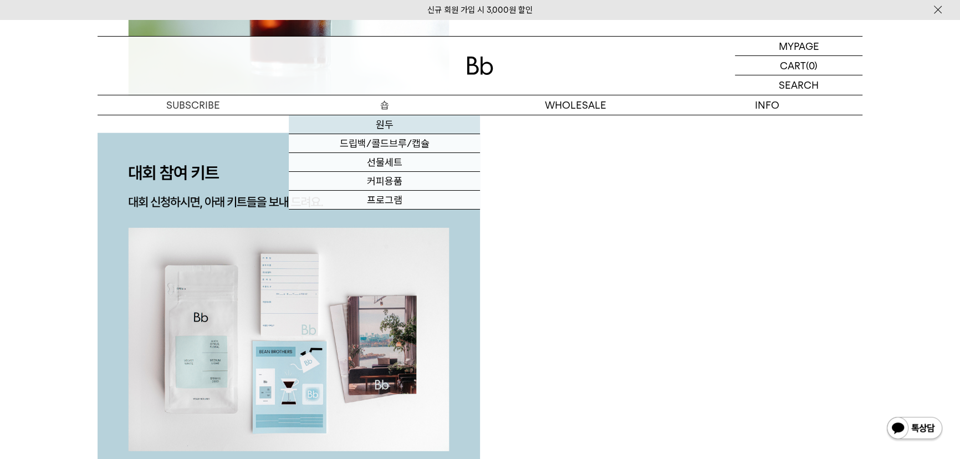  Describe the element at coordinates (798, 46) in the screenshot. I see `p: MYPAGE` at that location.